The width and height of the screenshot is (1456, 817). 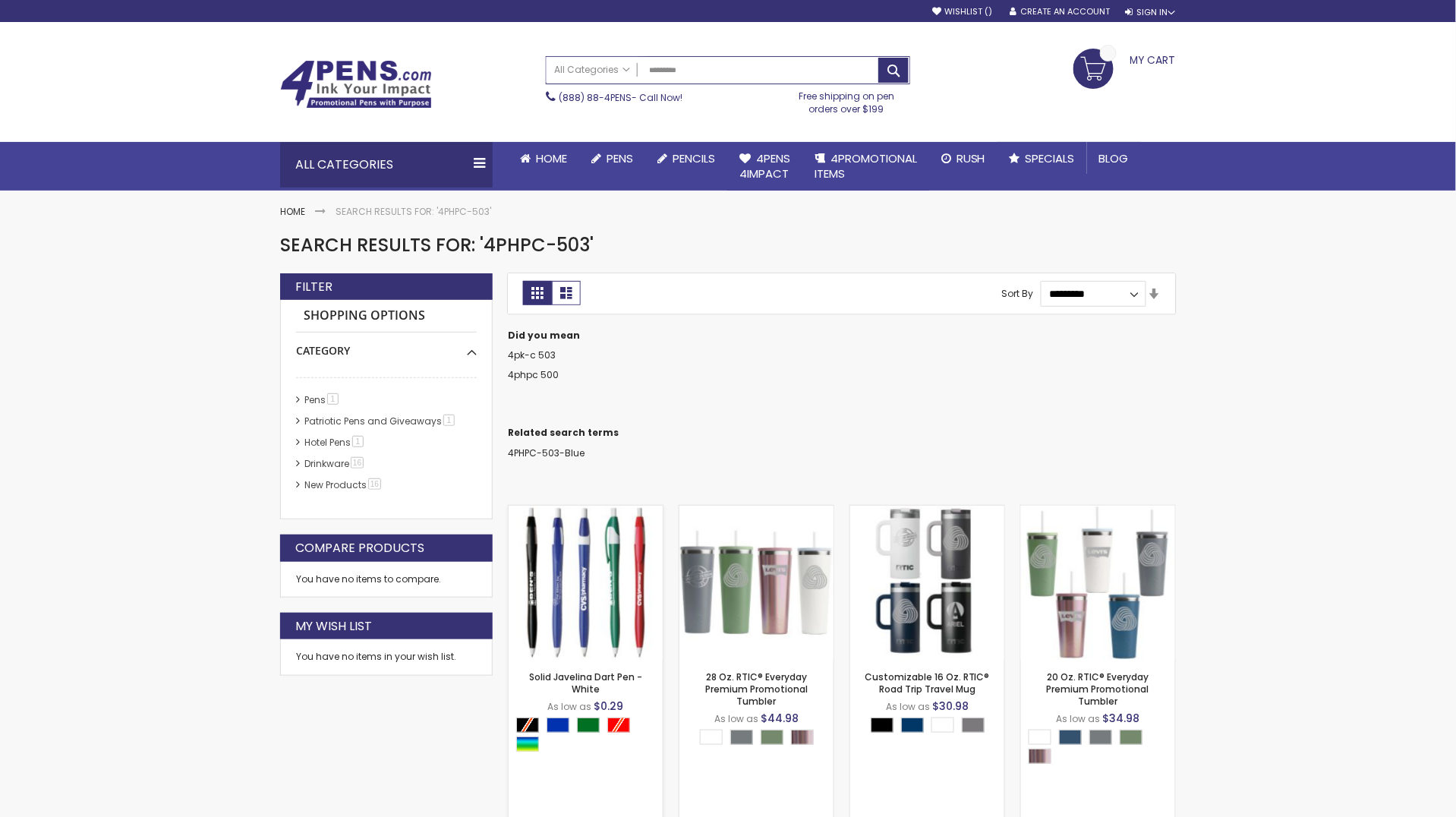 I want to click on dt: Related search terms, so click(x=842, y=433).